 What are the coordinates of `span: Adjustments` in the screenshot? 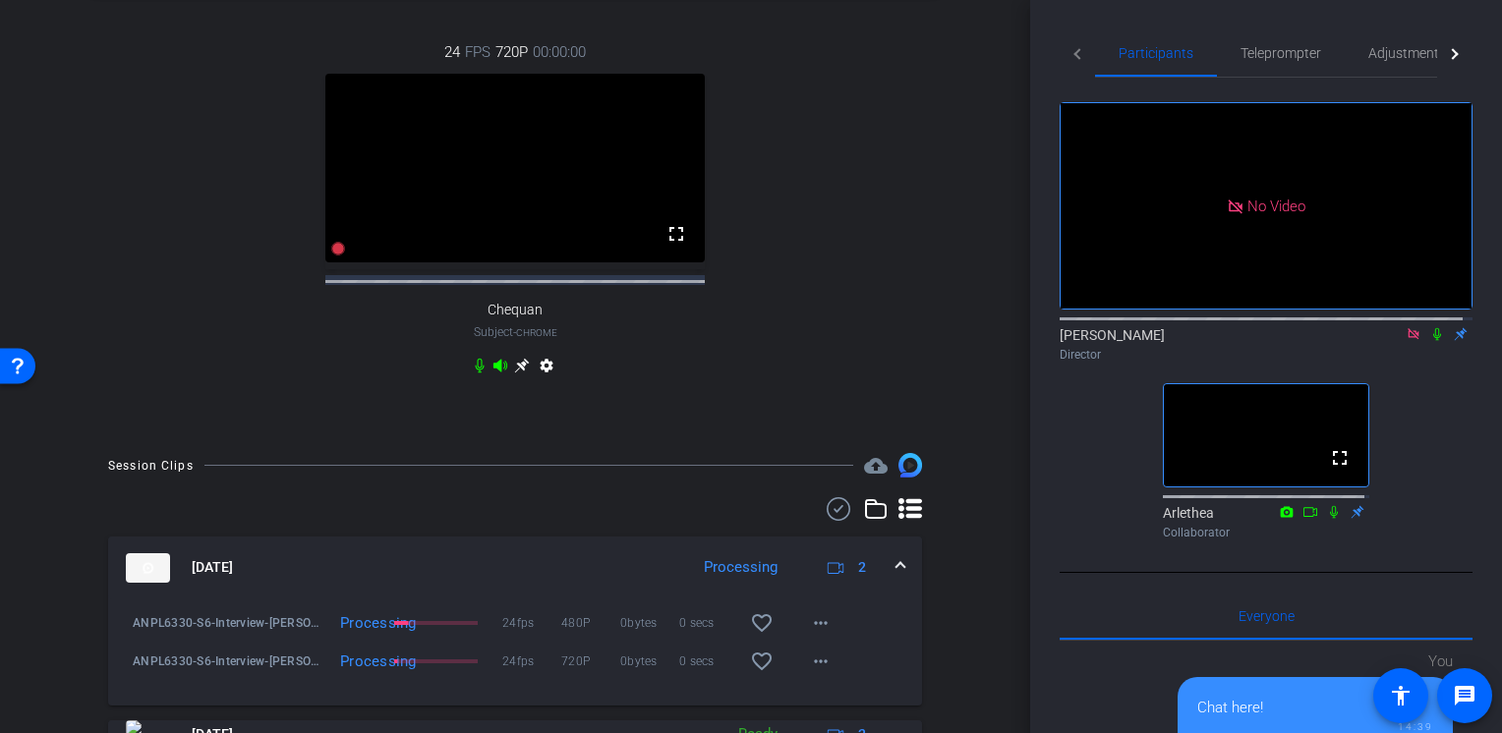 It's located at (1407, 53).